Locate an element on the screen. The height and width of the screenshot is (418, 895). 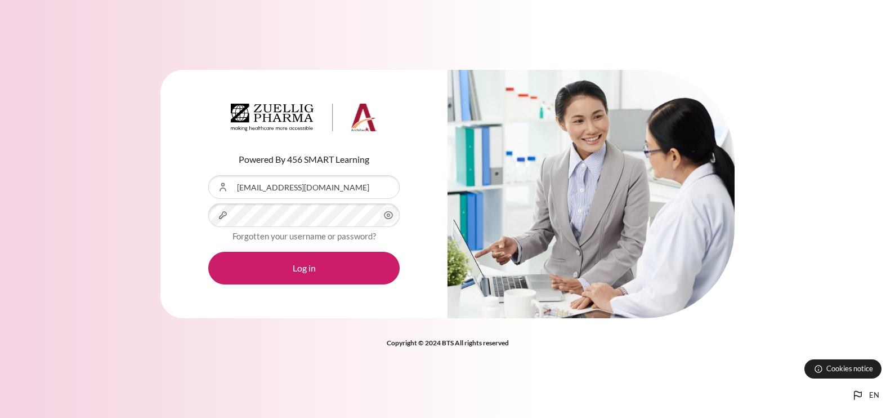
img: Architeck is located at coordinates (304, 118).